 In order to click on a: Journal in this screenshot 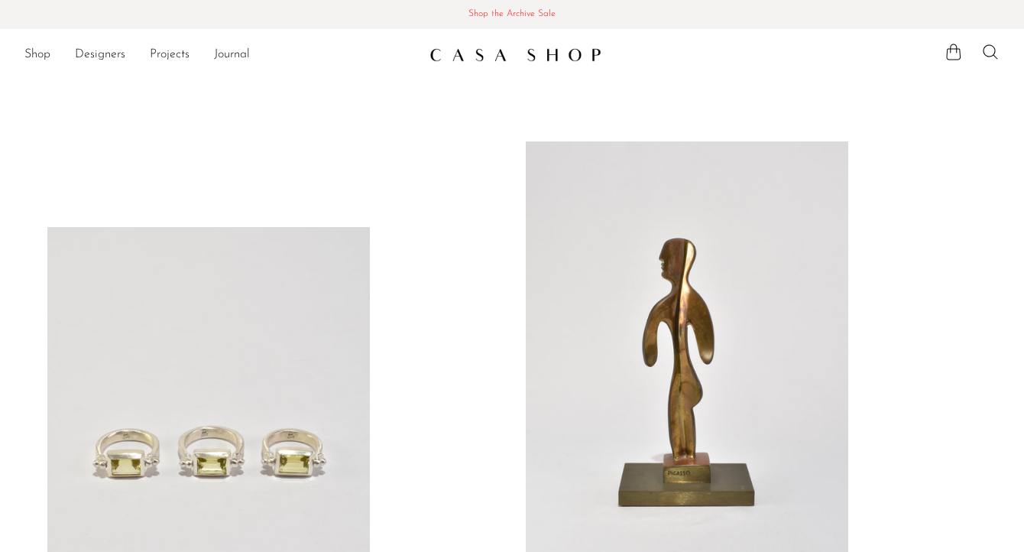, I will do `click(232, 55)`.